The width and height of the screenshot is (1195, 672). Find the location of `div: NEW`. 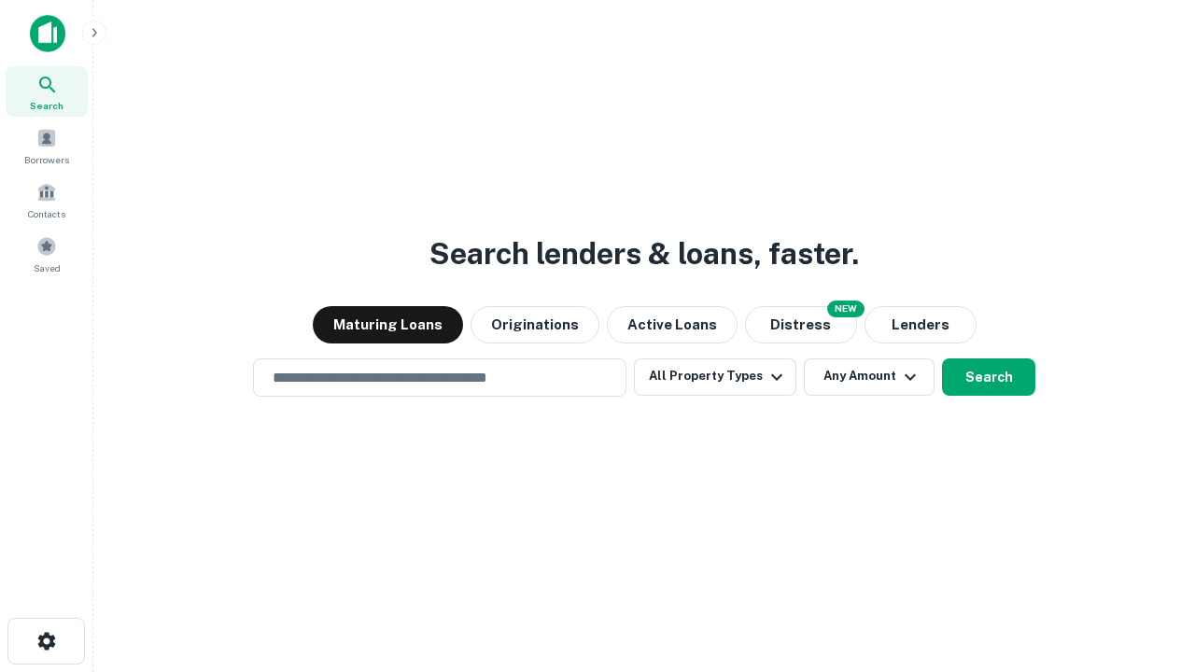

div: NEW is located at coordinates (845, 309).